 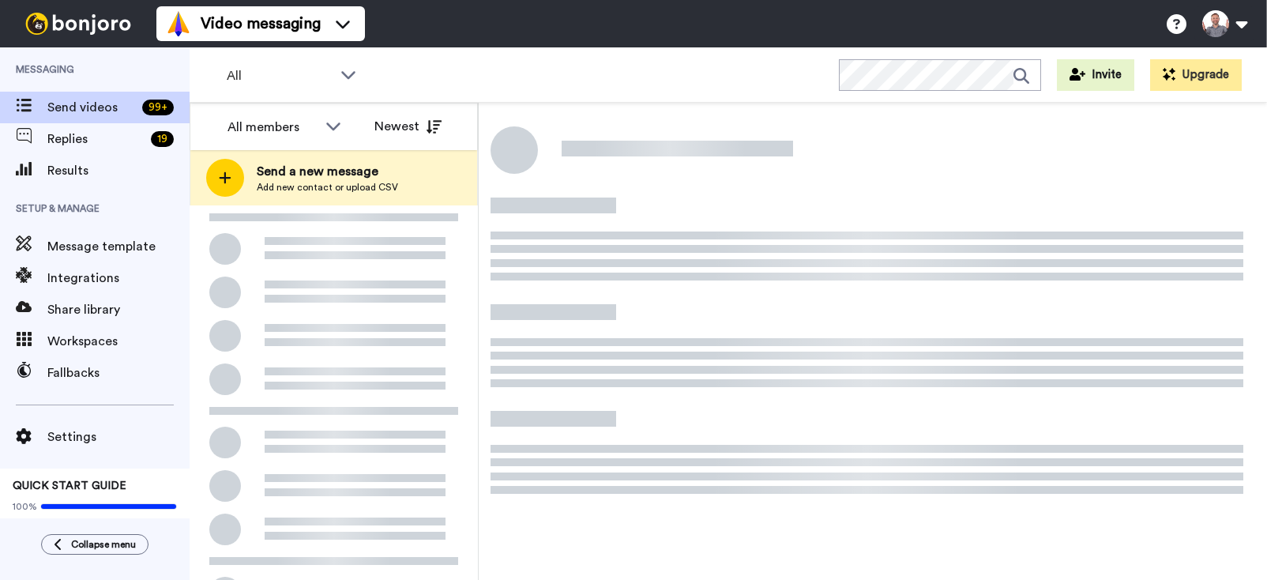 What do you see at coordinates (162, 139) in the screenshot?
I see `div: 19` at bounding box center [162, 139].